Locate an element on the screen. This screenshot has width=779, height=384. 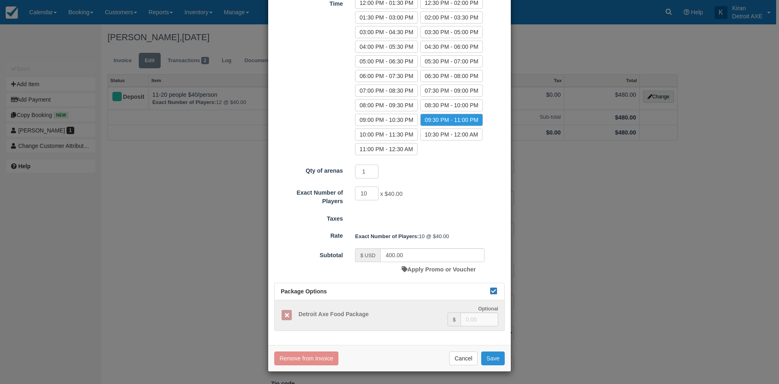
span: x $40.00 is located at coordinates (391, 194).